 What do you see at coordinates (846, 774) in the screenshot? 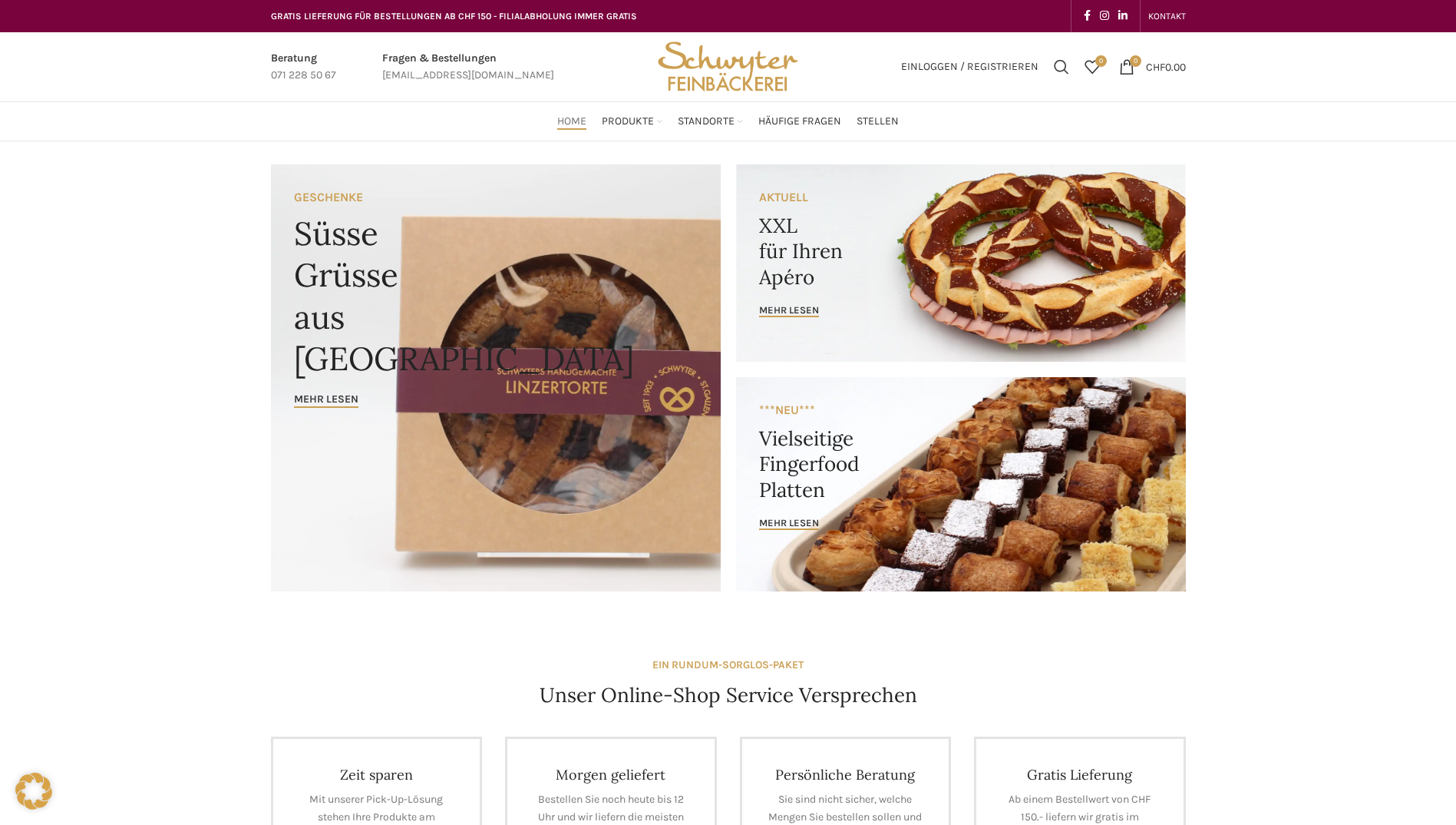
I see `h4: Persönliche Beratung` at bounding box center [846, 774].